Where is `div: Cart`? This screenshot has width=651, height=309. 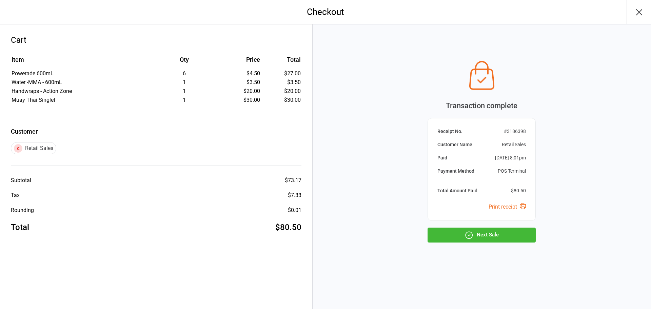 div: Cart is located at coordinates (156, 40).